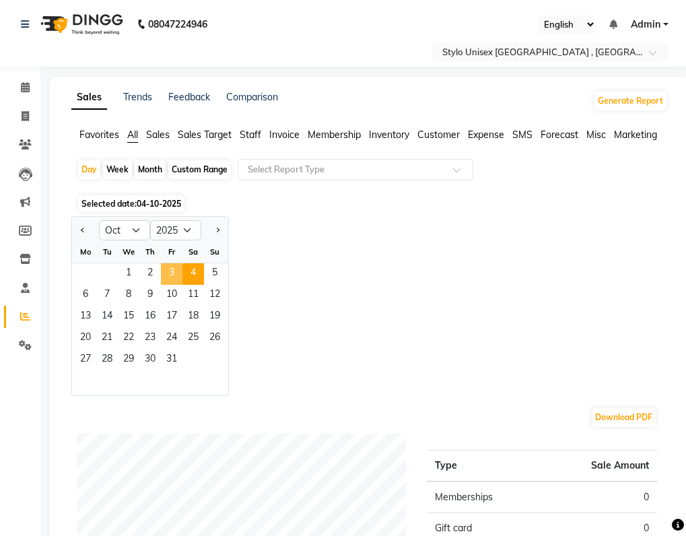 The height and width of the screenshot is (536, 686). I want to click on a: Comparison, so click(252, 97).